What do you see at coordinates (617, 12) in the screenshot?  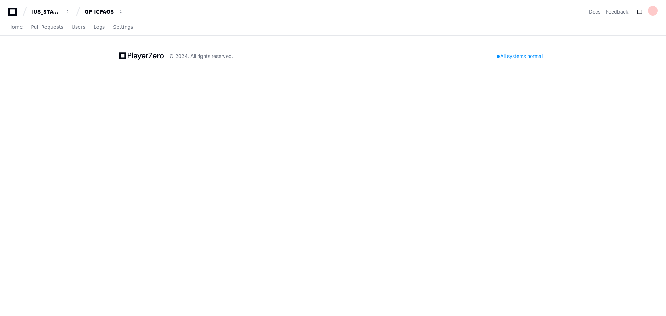 I see `button: Feedback` at bounding box center [617, 12].